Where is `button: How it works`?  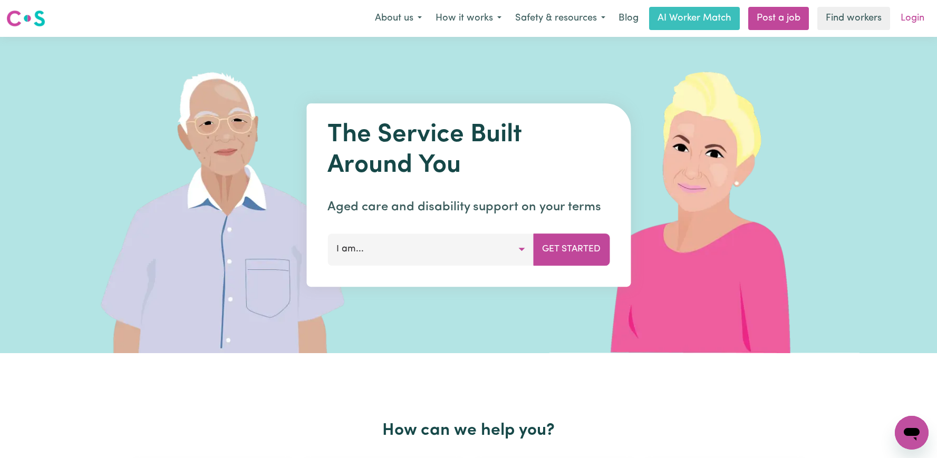
button: How it works is located at coordinates (468, 18).